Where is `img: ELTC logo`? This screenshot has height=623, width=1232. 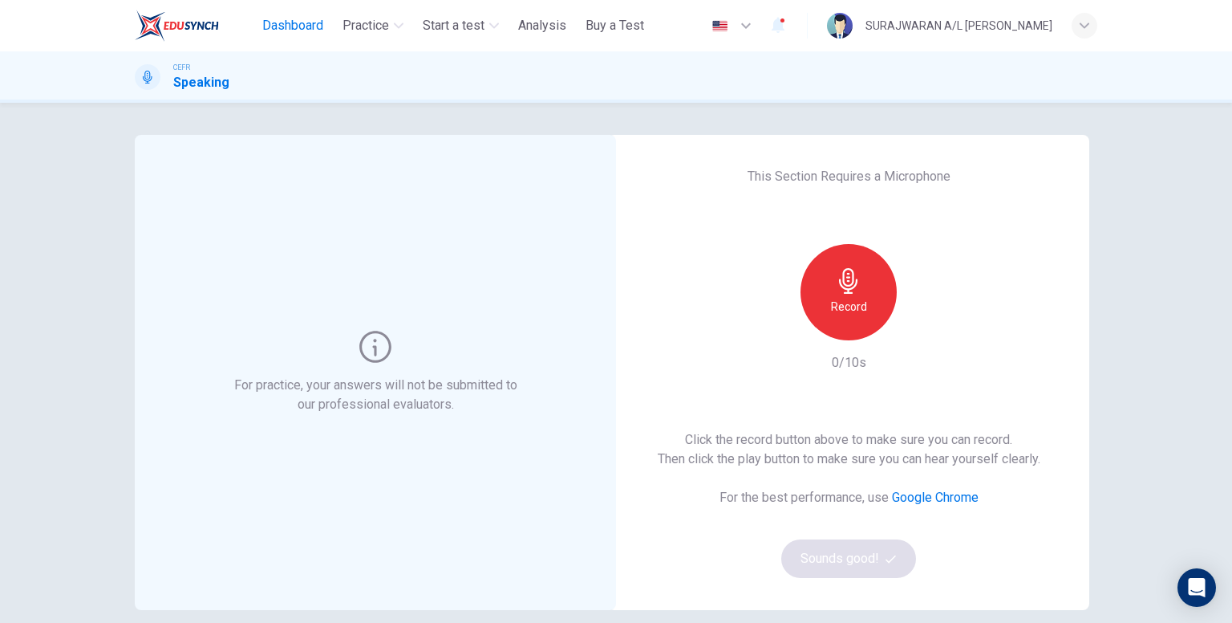
img: ELTC logo is located at coordinates (176, 26).